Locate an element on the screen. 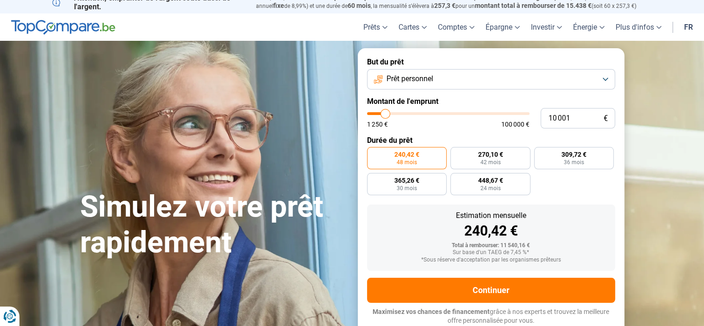 The image size is (704, 326). span: 24 mois is located at coordinates (491, 188).